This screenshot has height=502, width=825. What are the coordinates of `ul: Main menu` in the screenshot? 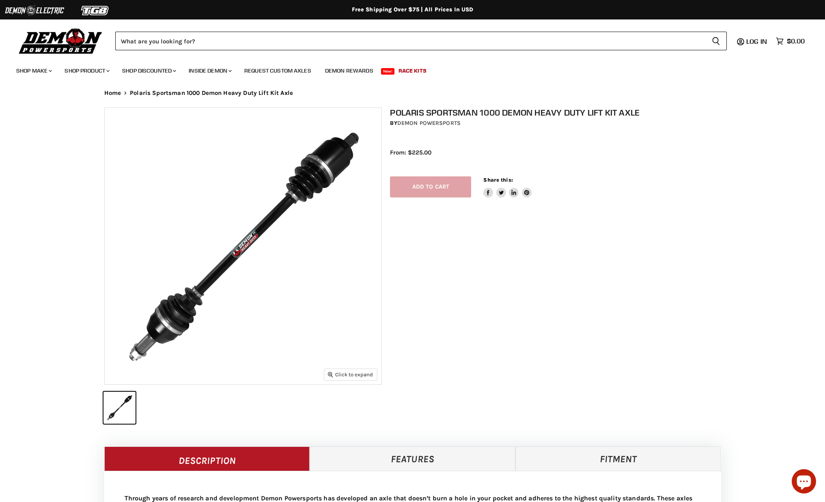 It's located at (406, 69).